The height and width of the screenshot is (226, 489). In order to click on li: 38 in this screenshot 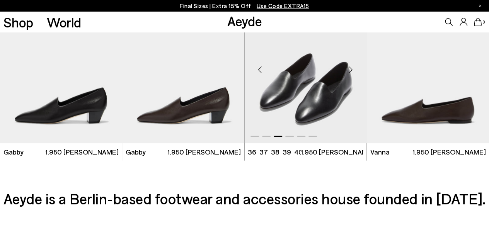, I will do `click(275, 152)`.